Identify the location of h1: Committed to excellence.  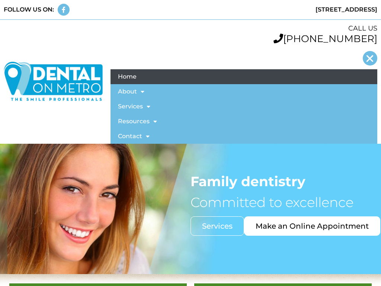
(286, 202).